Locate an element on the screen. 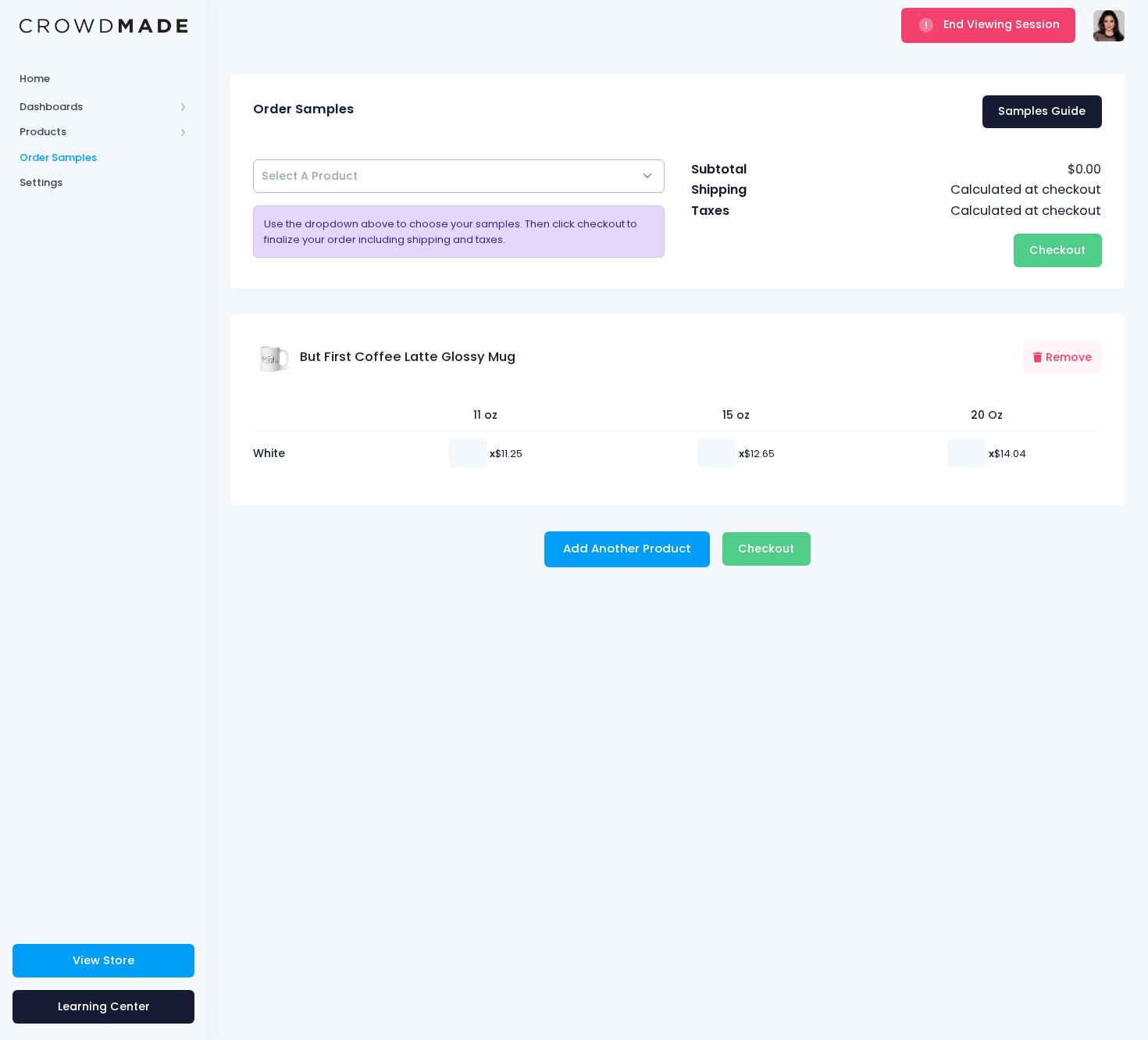 The height and width of the screenshot is (1040, 1148). span: View Store is located at coordinates (103, 960).